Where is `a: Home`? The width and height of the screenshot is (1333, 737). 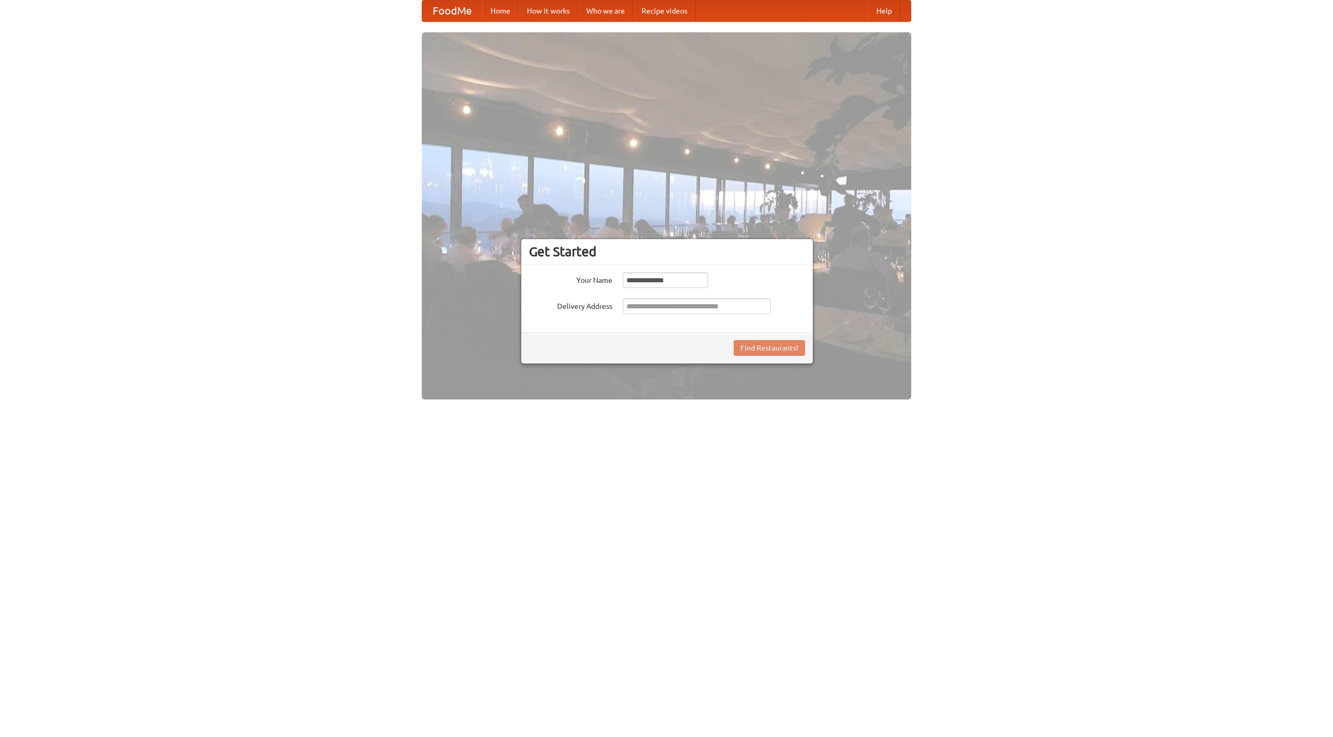 a: Home is located at coordinates (500, 11).